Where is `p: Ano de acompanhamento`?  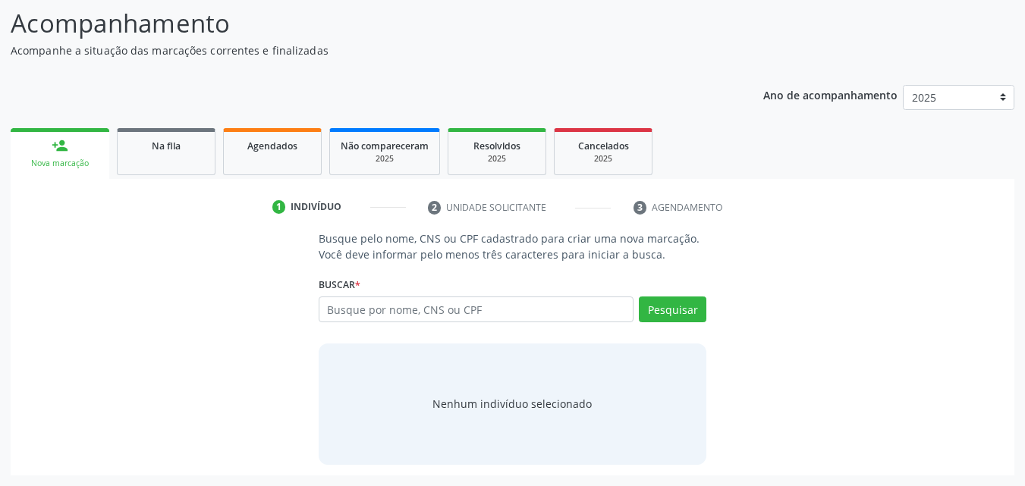 p: Ano de acompanhamento is located at coordinates (830, 94).